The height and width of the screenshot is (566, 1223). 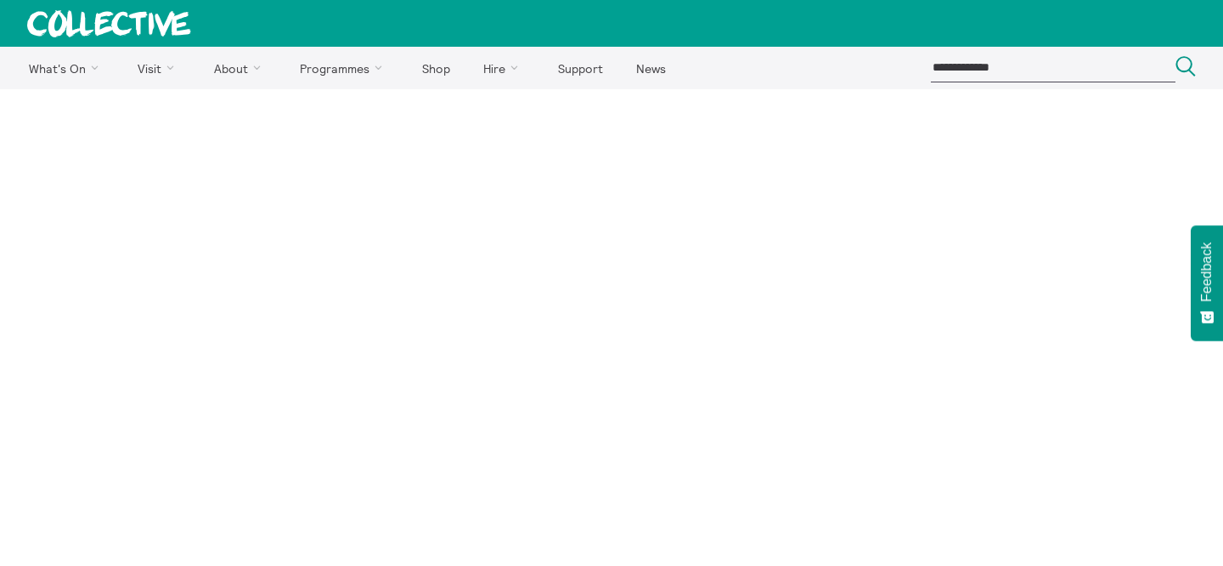 I want to click on span: Feedback, so click(x=1207, y=272).